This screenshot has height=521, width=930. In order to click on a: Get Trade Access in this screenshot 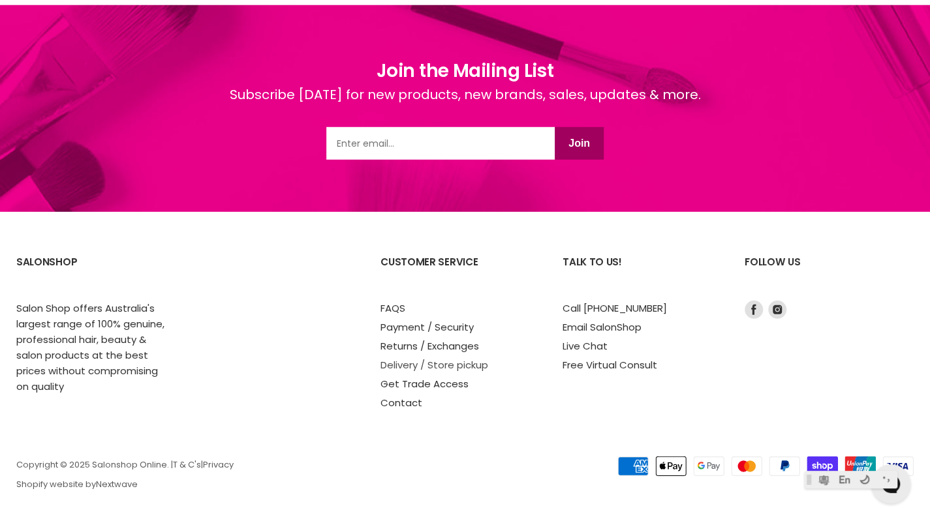, I will do `click(424, 384)`.